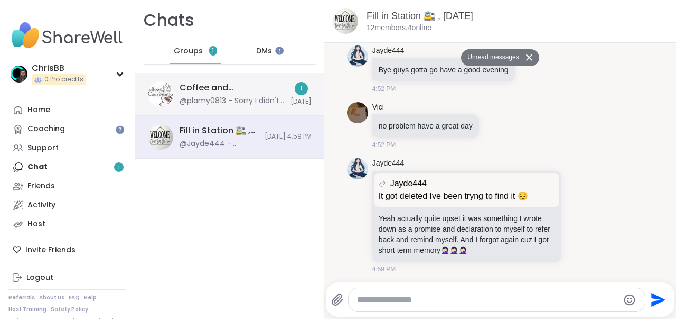 This screenshot has height=319, width=676. What do you see at coordinates (39, 110) in the screenshot?
I see `div: Home` at bounding box center [39, 110].